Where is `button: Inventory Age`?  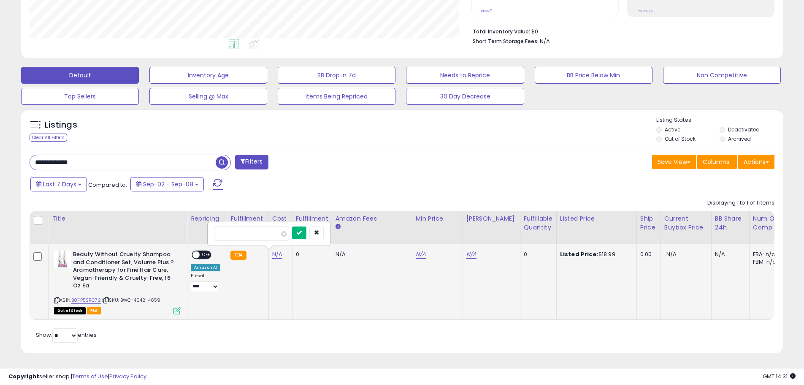
button: Inventory Age is located at coordinates (208, 75).